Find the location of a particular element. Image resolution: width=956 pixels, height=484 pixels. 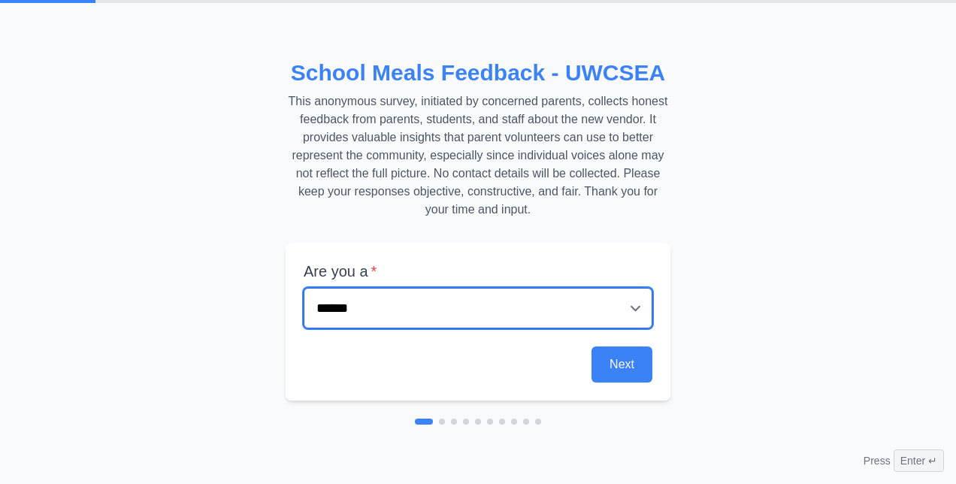

div: Press is located at coordinates (904, 461).